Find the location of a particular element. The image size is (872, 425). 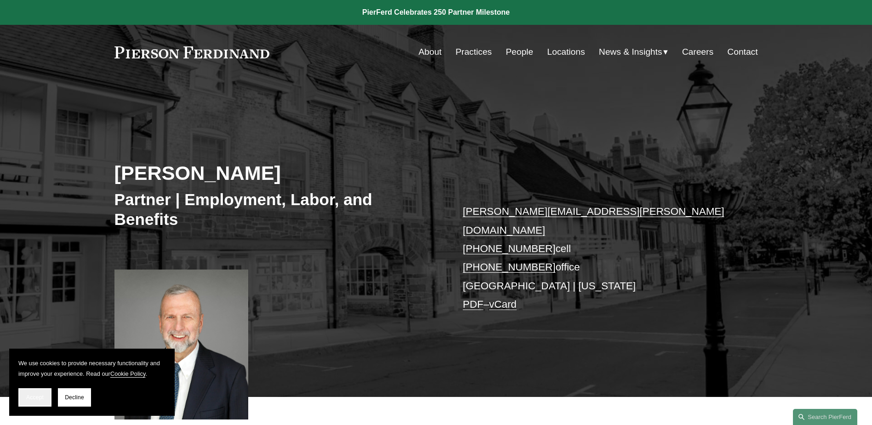

a: Practices is located at coordinates (473, 52).